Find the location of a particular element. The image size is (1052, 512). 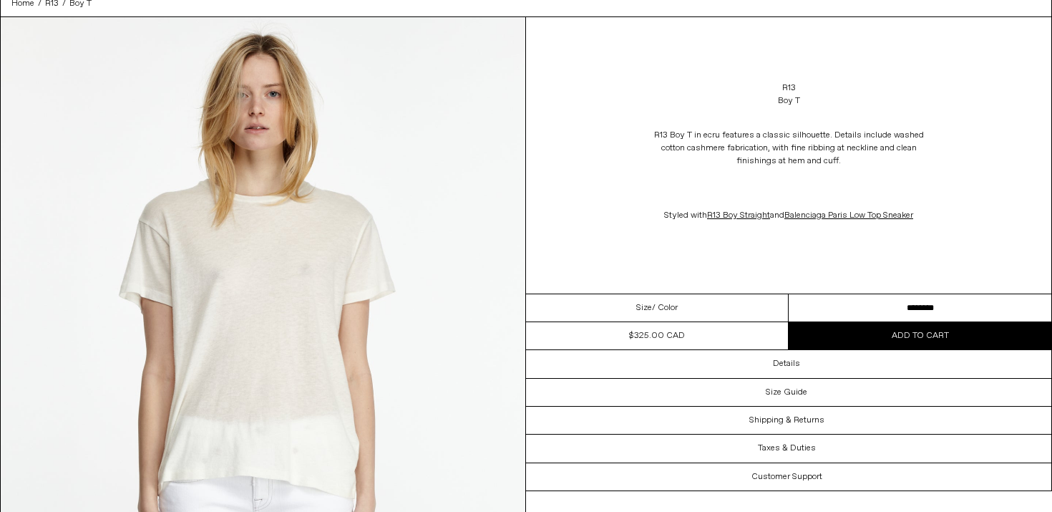

button: Add to cart is located at coordinates (920, 336).